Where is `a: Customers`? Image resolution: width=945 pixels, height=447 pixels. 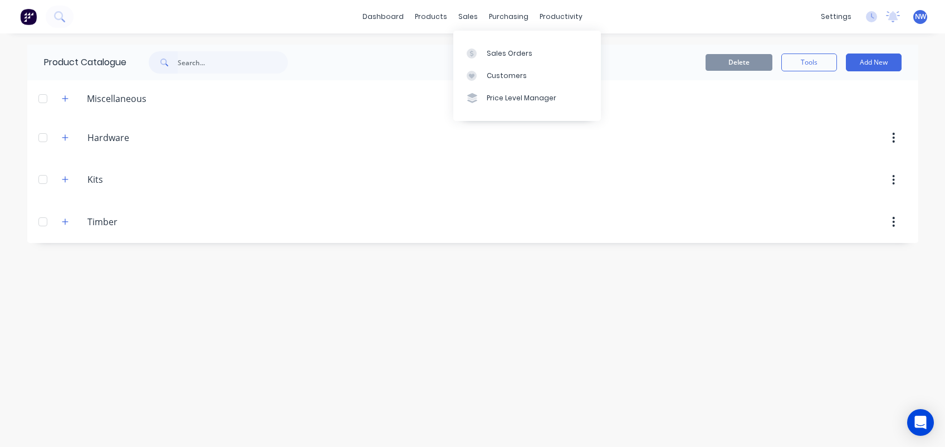
a: Customers is located at coordinates (527, 76).